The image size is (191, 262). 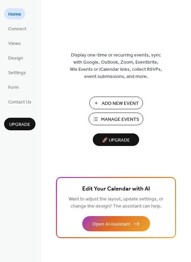 What do you see at coordinates (17, 29) in the screenshot?
I see `span: Connect` at bounding box center [17, 29].